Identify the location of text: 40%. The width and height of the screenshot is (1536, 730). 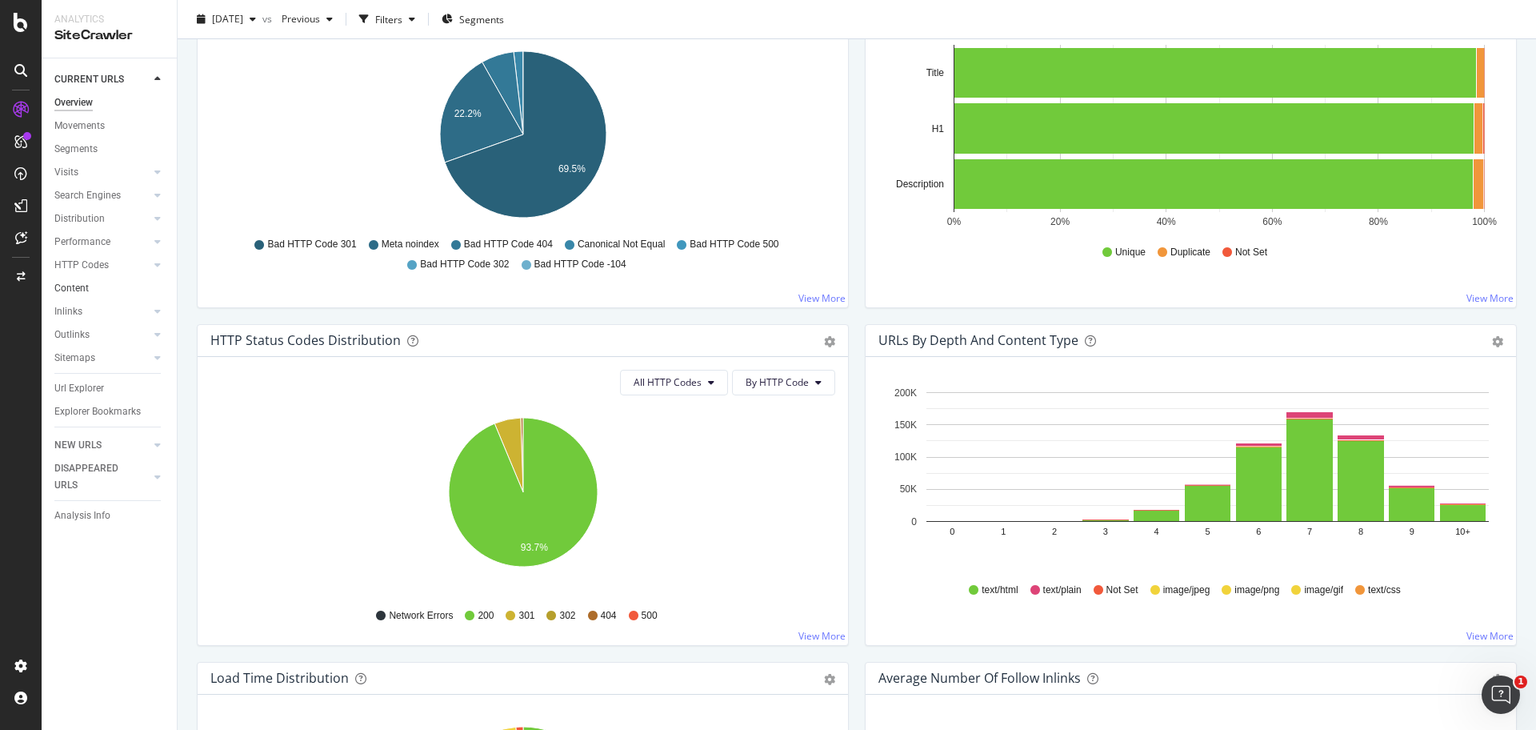
(1166, 222).